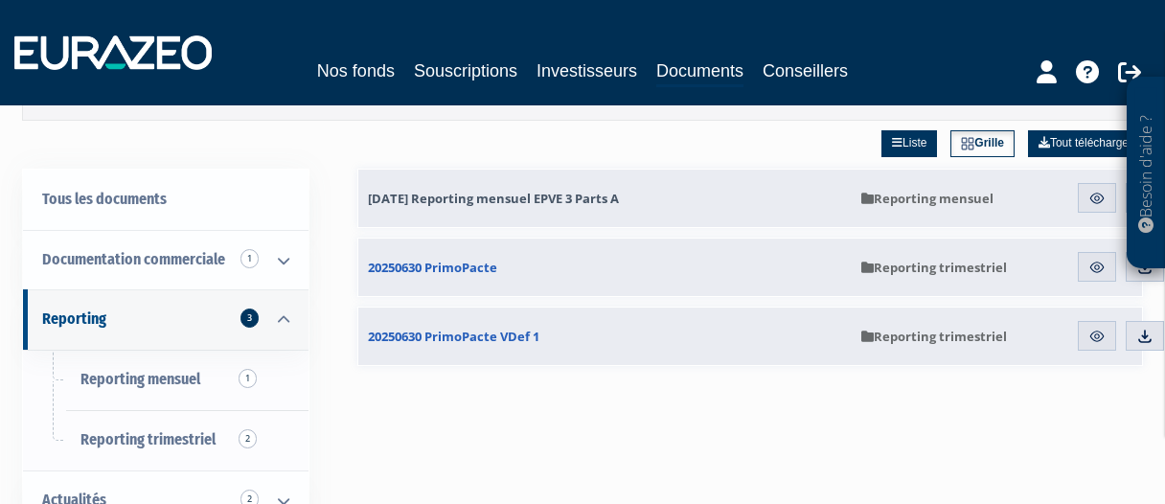 The width and height of the screenshot is (1165, 504). Describe the element at coordinates (432, 267) in the screenshot. I see `span: 20250630 PrimoPacte` at that location.